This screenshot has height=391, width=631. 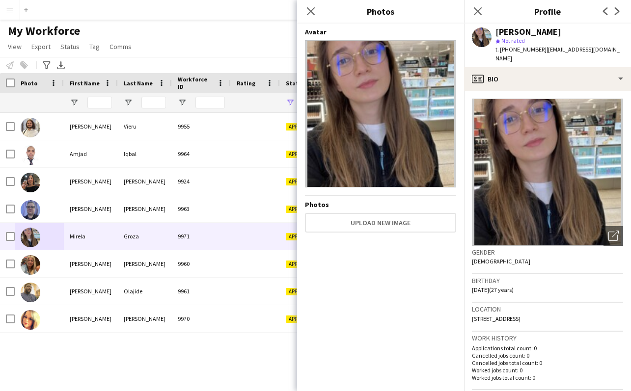 What do you see at coordinates (547, 355) in the screenshot?
I see `p: Cancelled jobs count: 0` at bounding box center [547, 355].